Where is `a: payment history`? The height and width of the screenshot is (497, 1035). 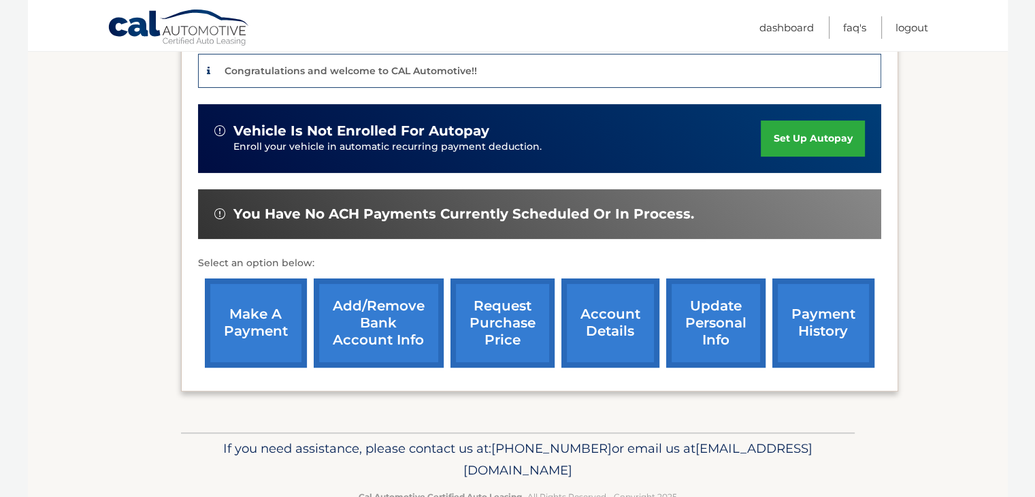
a: payment history is located at coordinates (823, 322).